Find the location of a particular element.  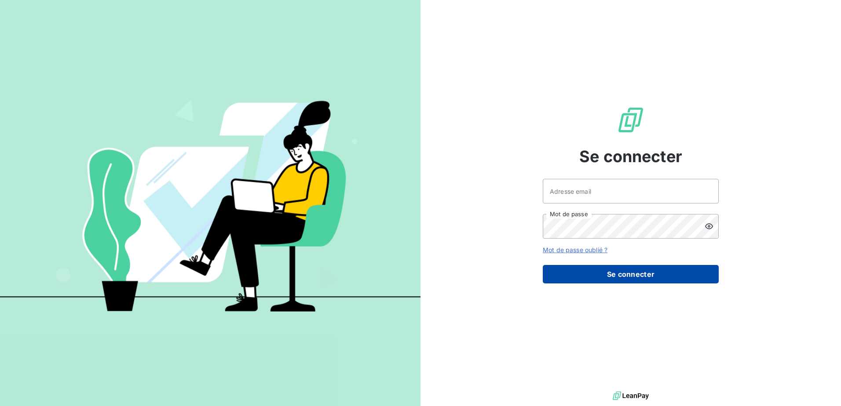

input: placeholder is located at coordinates (631, 191).